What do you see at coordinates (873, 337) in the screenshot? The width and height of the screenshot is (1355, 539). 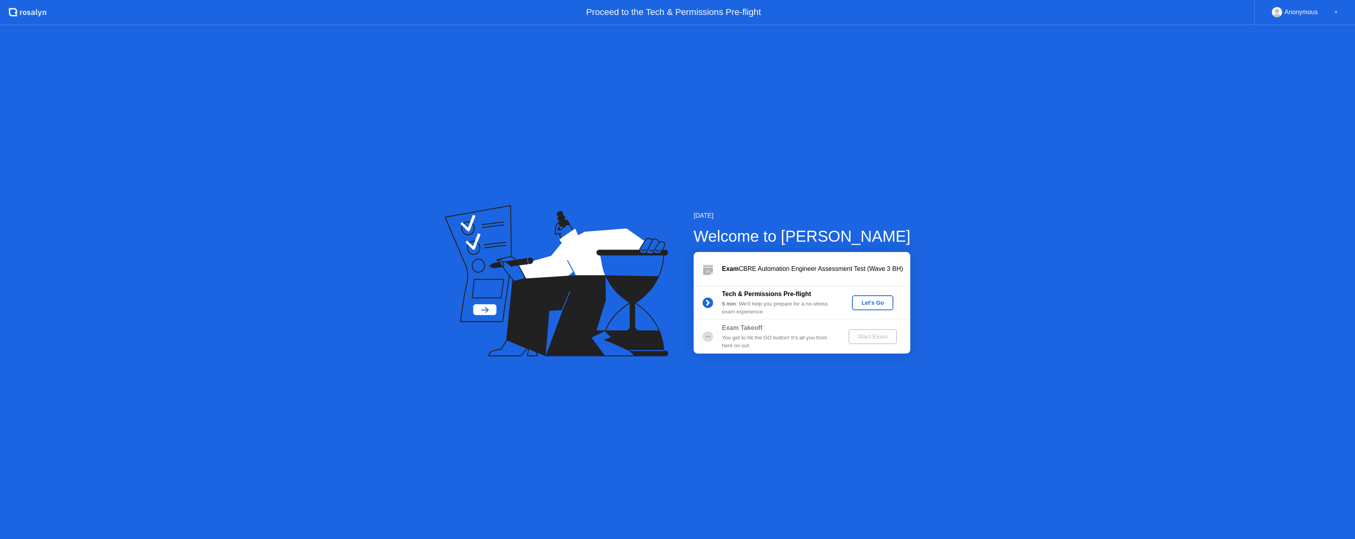 I see `div: Start Exam` at bounding box center [873, 337].